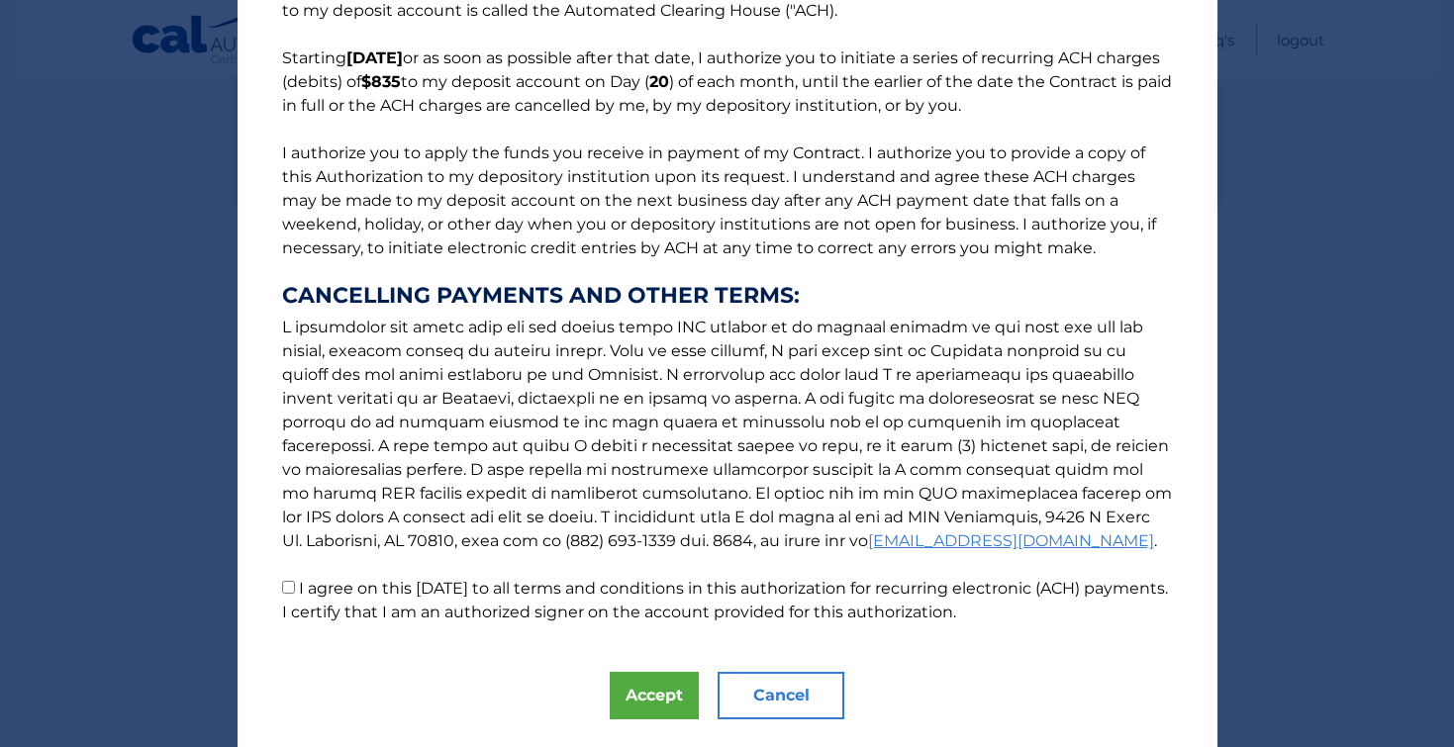 The height and width of the screenshot is (747, 1454). What do you see at coordinates (727, 296) in the screenshot?
I see `strong: CANCELLING PAYMENTS AND OTHER TERMS:` at bounding box center [727, 296].